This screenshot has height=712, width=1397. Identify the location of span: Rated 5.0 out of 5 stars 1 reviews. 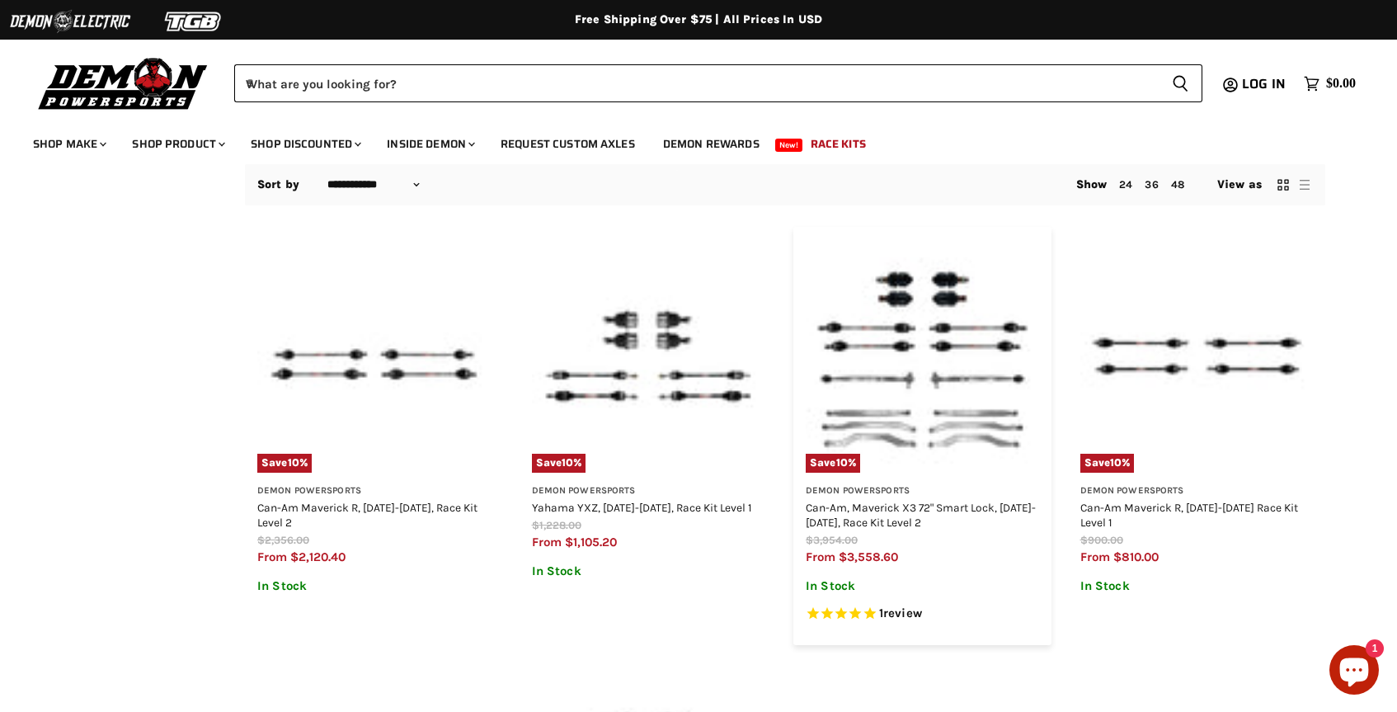
(922, 614).